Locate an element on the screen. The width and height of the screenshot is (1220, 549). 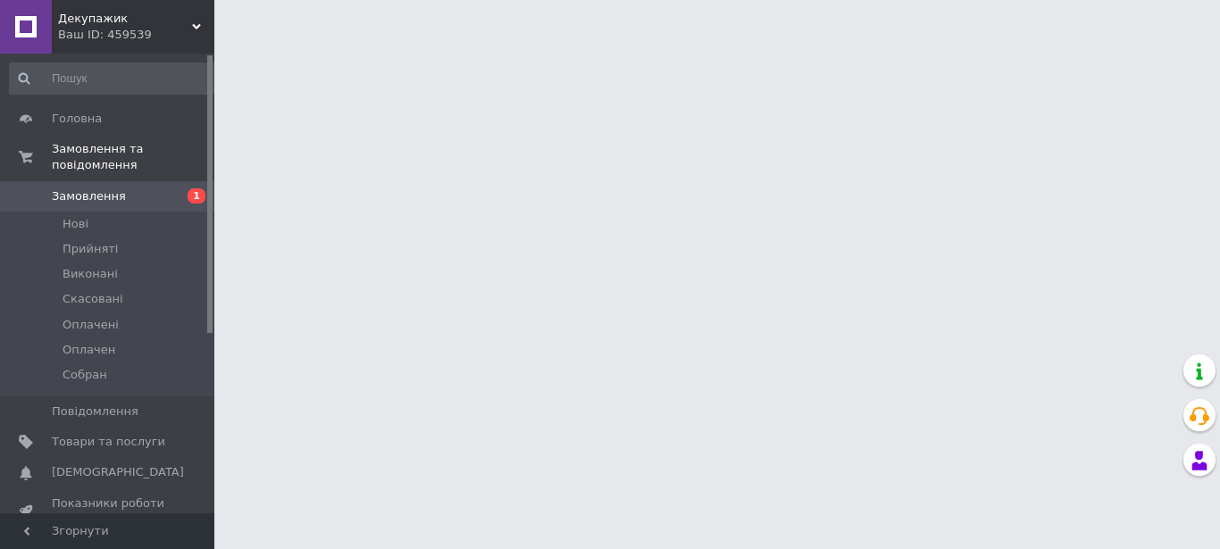
span: Нові is located at coordinates (75, 224).